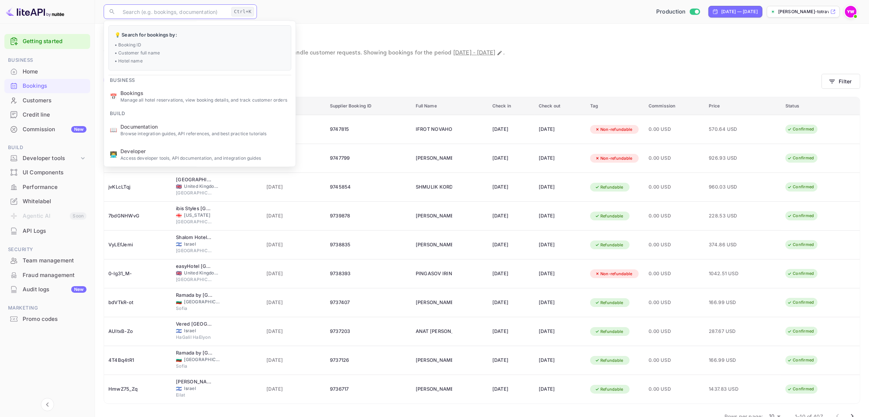  Describe the element at coordinates (47, 201) in the screenshot. I see `a: Whitelabel` at that location.